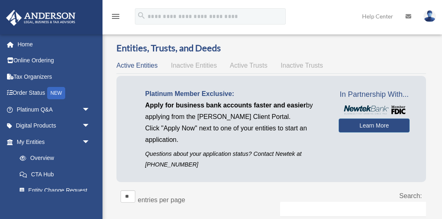 This screenshot has width=442, height=219. I want to click on a: Home, so click(54, 44).